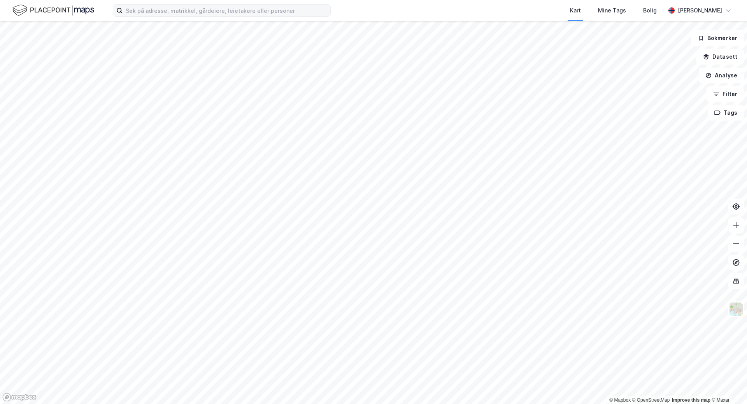  Describe the element at coordinates (725, 113) in the screenshot. I see `button: Tags` at that location.